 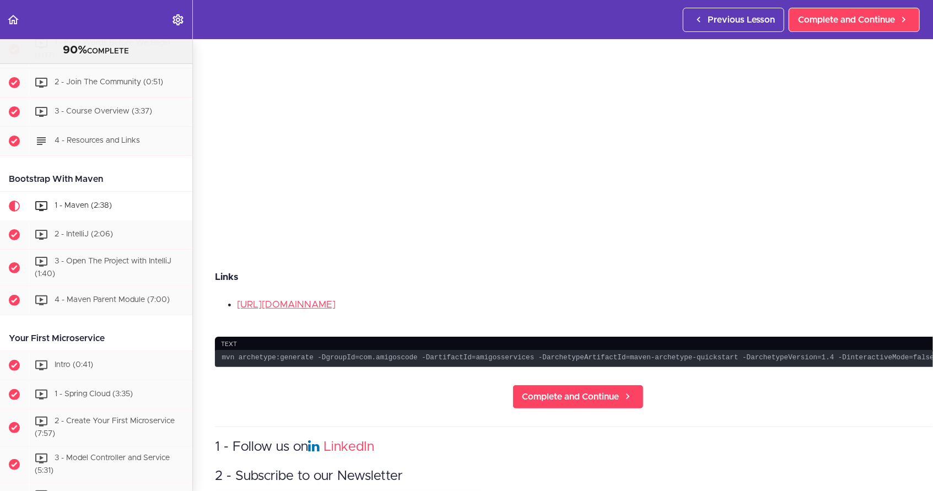 What do you see at coordinates (97, 140) in the screenshot?
I see `span: 4 - Resources and Links` at bounding box center [97, 140].